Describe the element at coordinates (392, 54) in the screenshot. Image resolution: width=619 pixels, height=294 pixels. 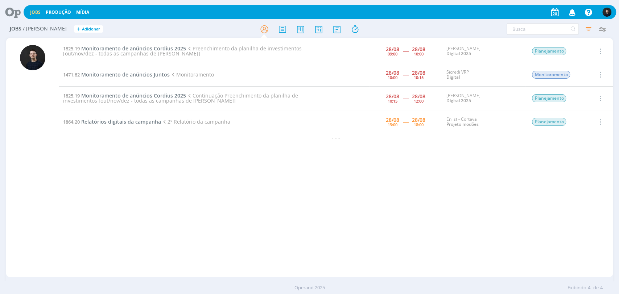
I see `div: 09:00` at that location.